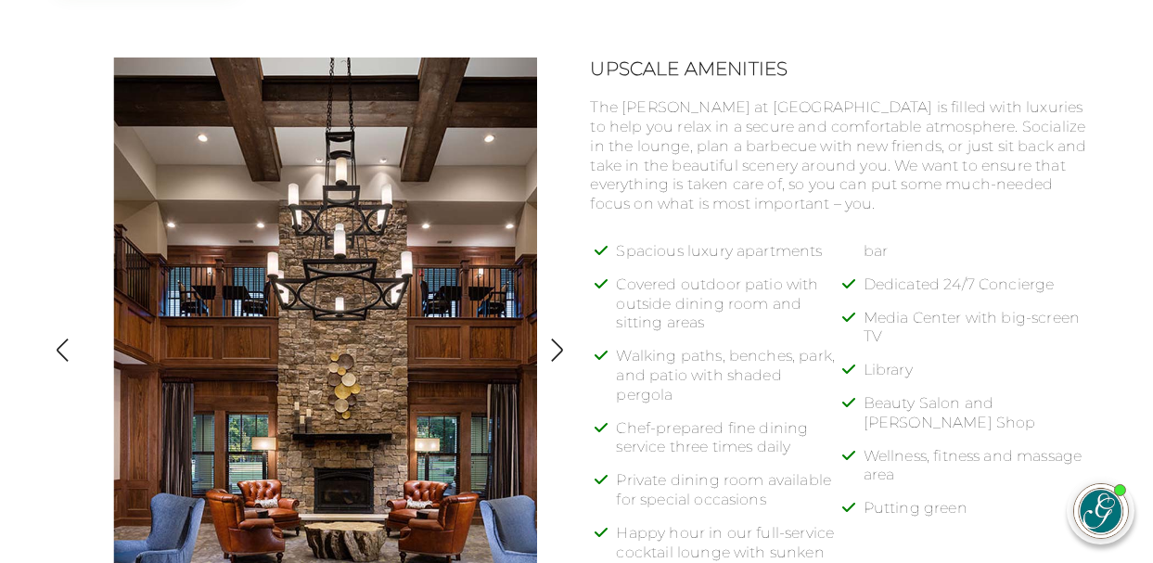 This screenshot has width=1153, height=563. Describe the element at coordinates (843, 69) in the screenshot. I see `h2: Upscale Amenities` at that location.